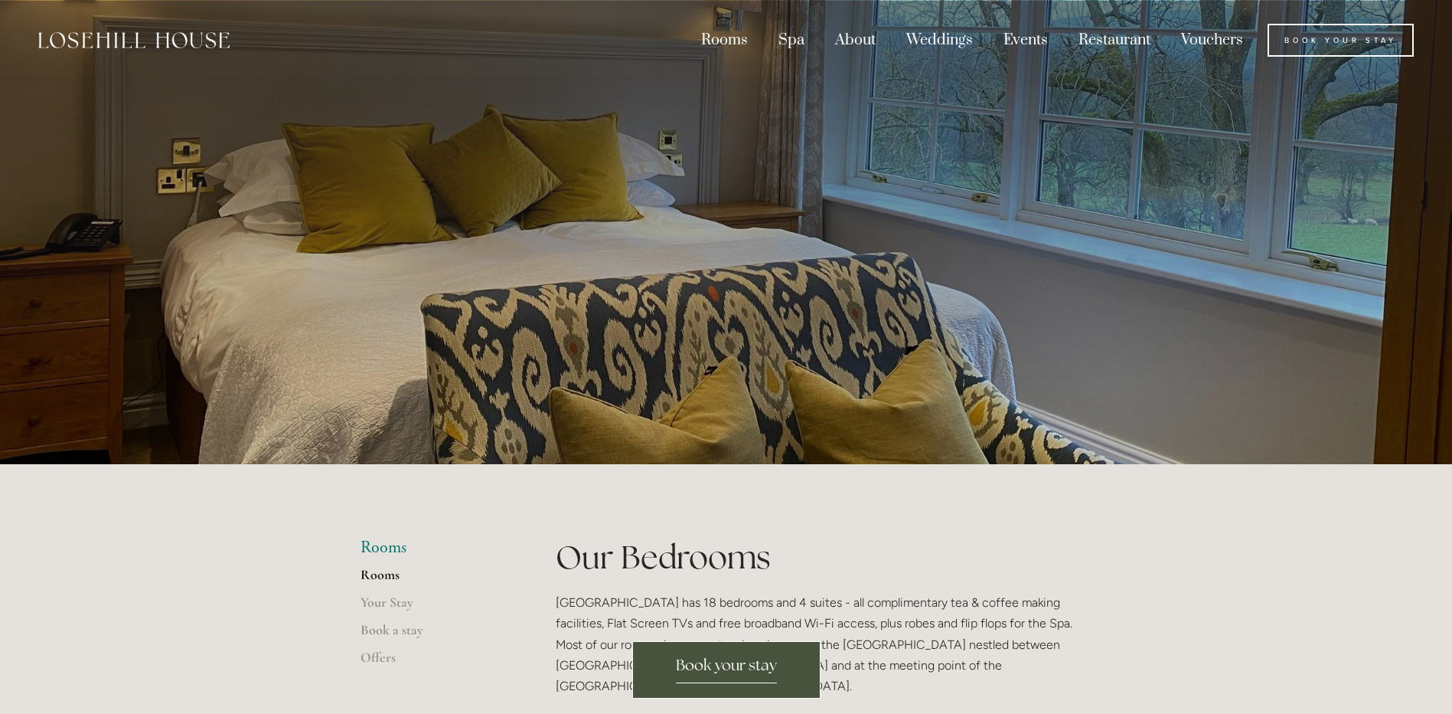  I want to click on a: Book Your Stay, so click(1341, 41).